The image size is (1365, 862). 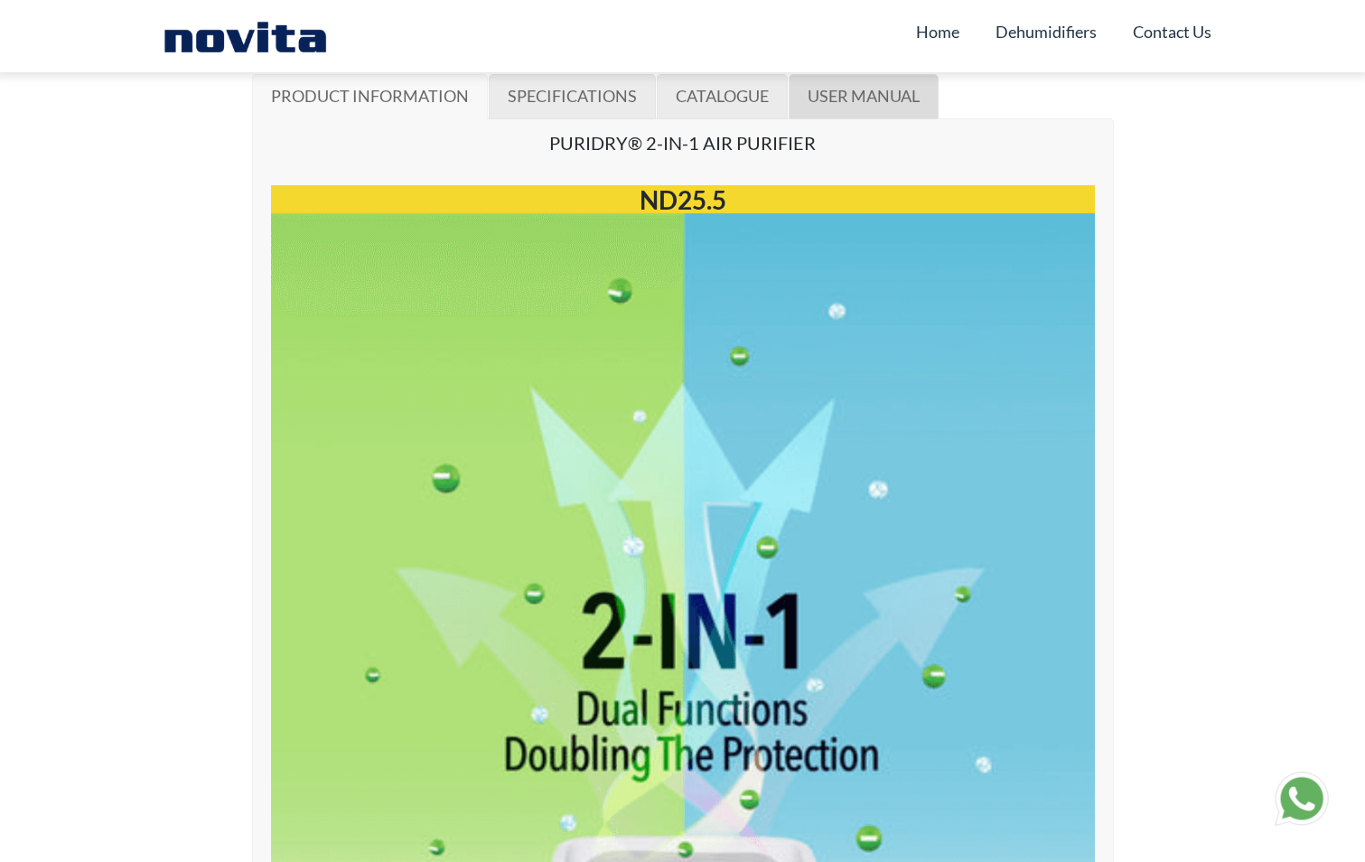 I want to click on a: CATALOGUE, so click(x=722, y=97).